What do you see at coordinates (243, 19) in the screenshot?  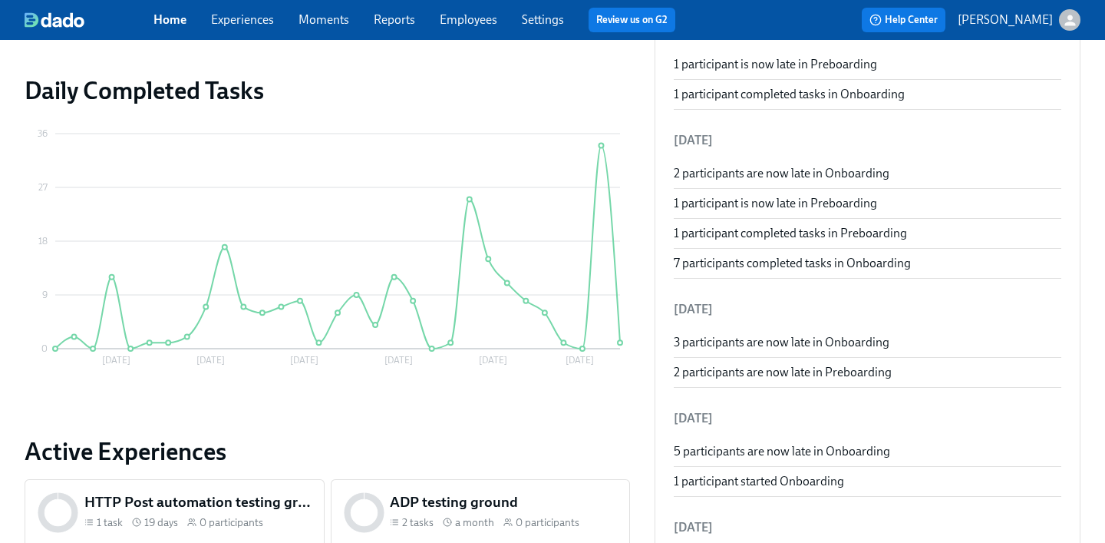 I see `a: Experiences` at bounding box center [243, 19].